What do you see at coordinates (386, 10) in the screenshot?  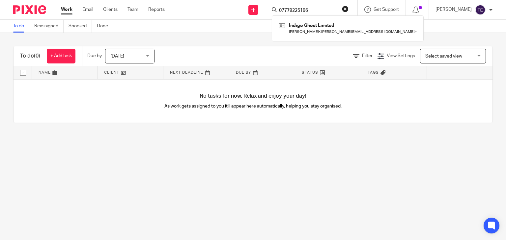 I see `span: Get Support` at bounding box center [386, 10].